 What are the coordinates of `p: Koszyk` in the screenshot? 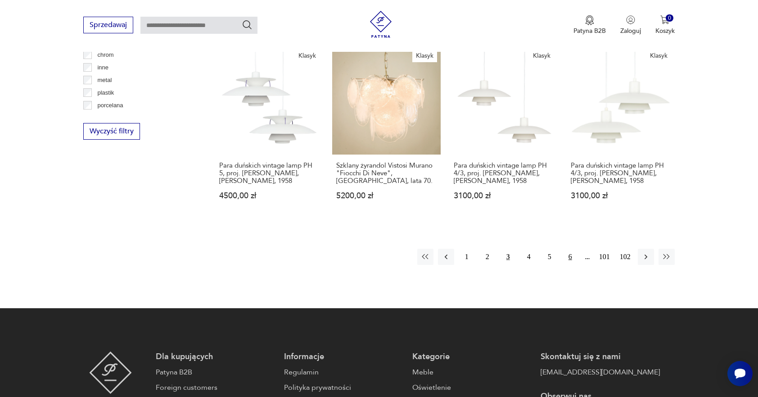 It's located at (665, 31).